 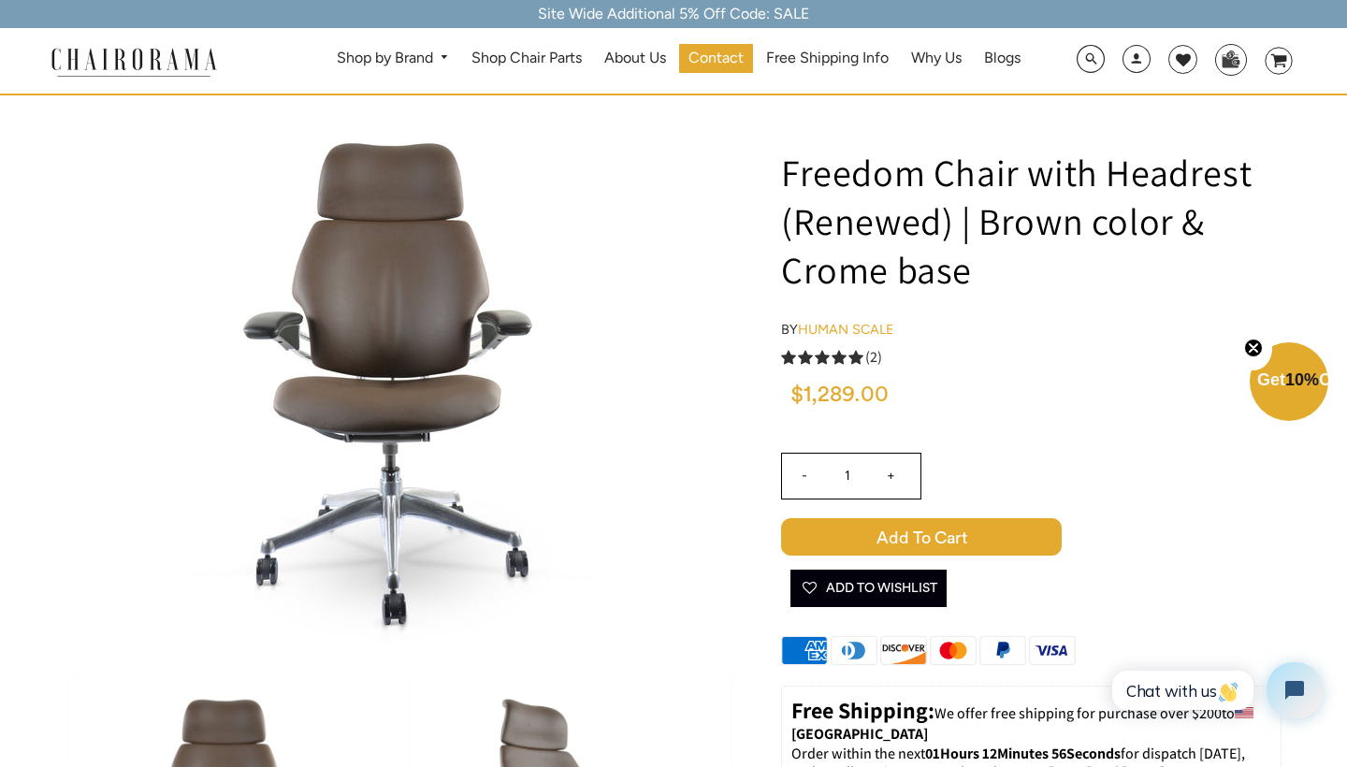 I want to click on a: 5.0 rating (2 votes), so click(x=1031, y=356).